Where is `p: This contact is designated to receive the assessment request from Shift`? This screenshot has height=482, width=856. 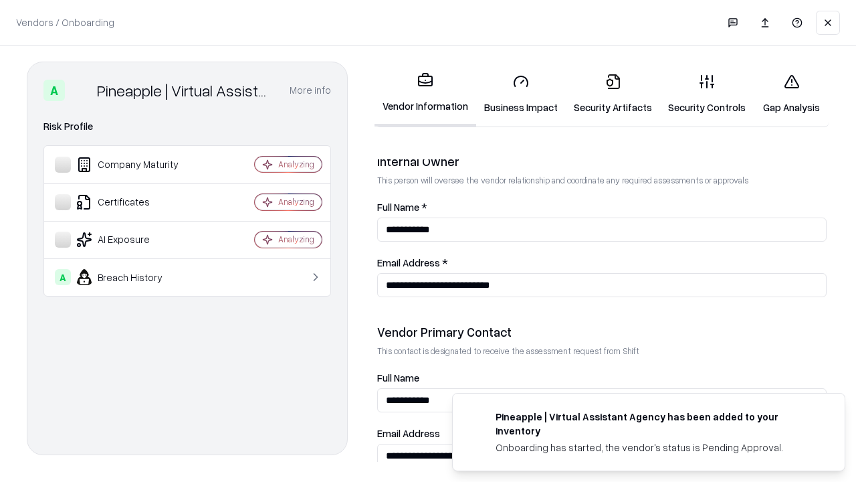
p: This contact is designated to receive the assessment request from Shift is located at coordinates (602, 351).